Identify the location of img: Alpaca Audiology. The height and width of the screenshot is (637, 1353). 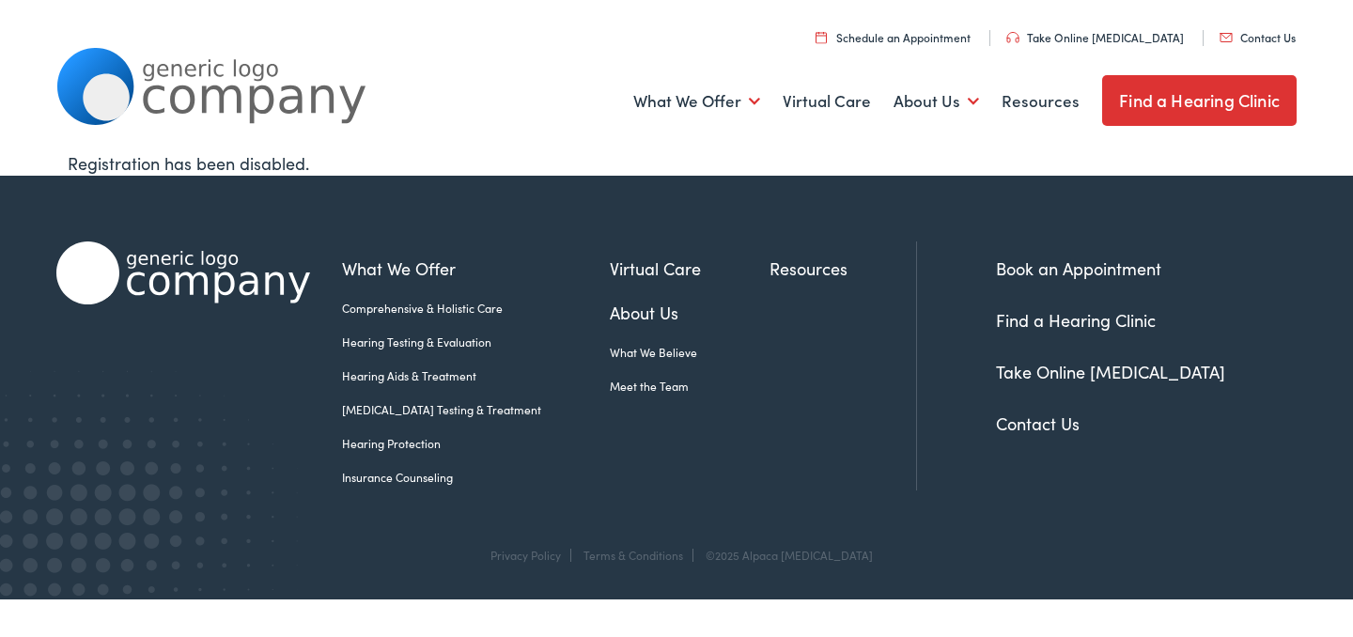
(183, 272).